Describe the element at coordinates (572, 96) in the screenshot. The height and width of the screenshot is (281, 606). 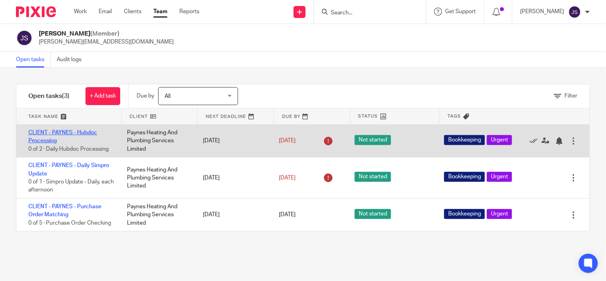
I see `span: Filter` at that location.